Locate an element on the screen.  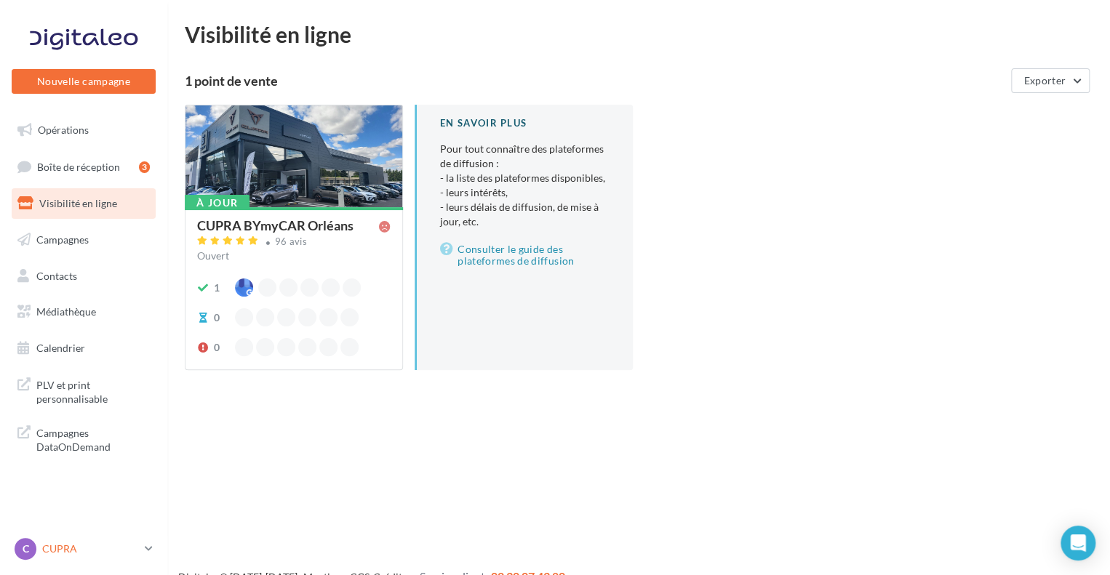
div: Visibilité en ligne is located at coordinates (639, 34).